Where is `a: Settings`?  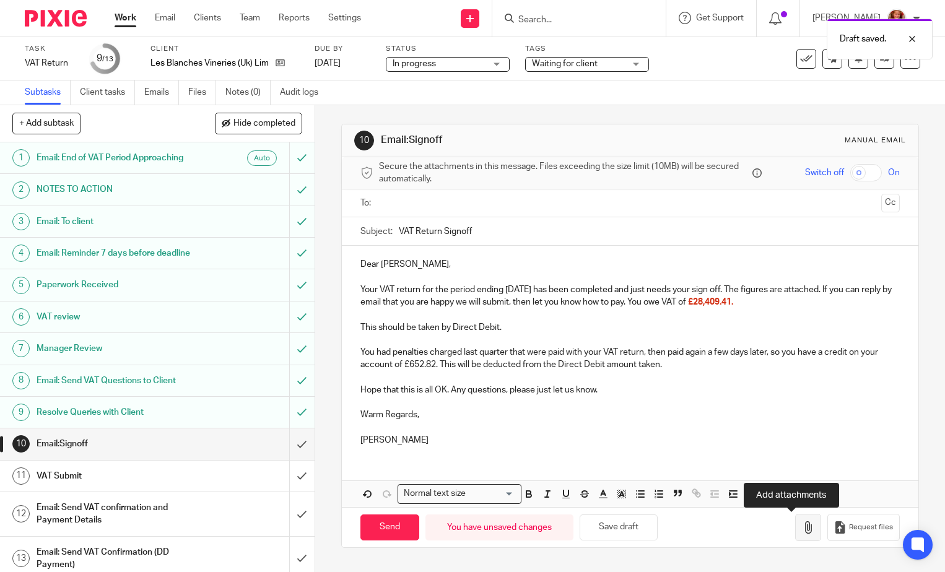 a: Settings is located at coordinates (344, 18).